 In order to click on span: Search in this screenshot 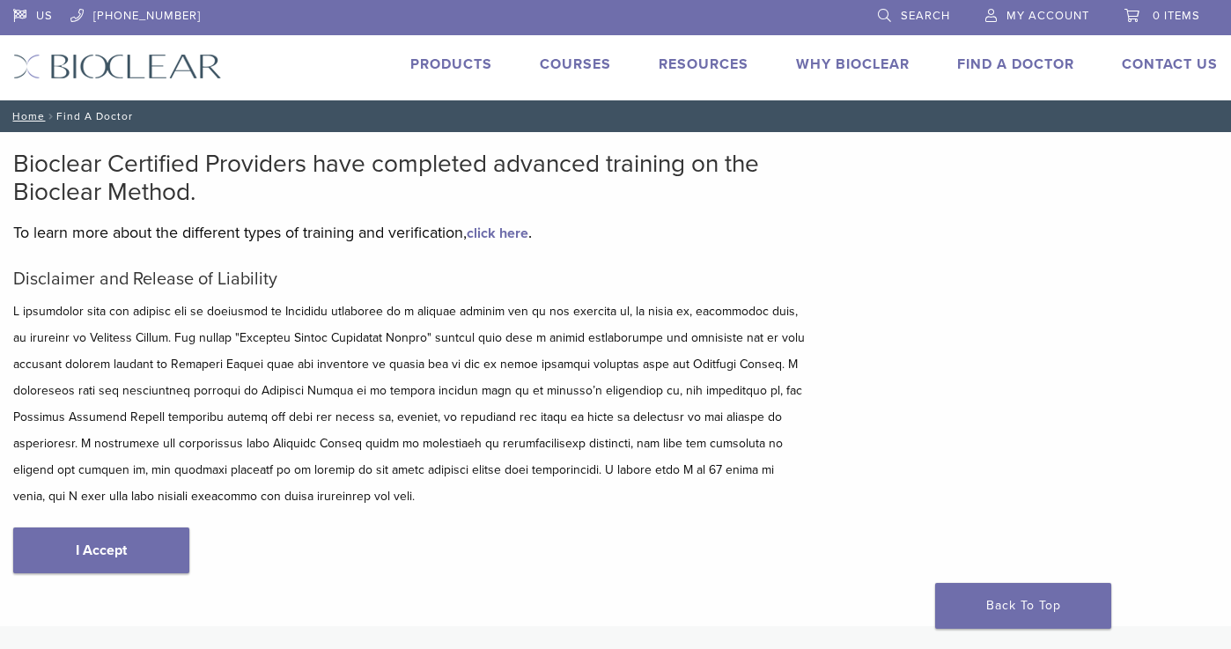, I will do `click(926, 16)`.